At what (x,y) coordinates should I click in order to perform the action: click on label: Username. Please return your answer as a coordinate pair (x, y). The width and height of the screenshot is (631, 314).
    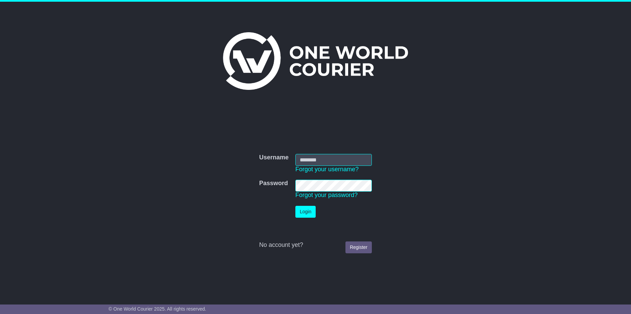
    Looking at the image, I should click on (274, 157).